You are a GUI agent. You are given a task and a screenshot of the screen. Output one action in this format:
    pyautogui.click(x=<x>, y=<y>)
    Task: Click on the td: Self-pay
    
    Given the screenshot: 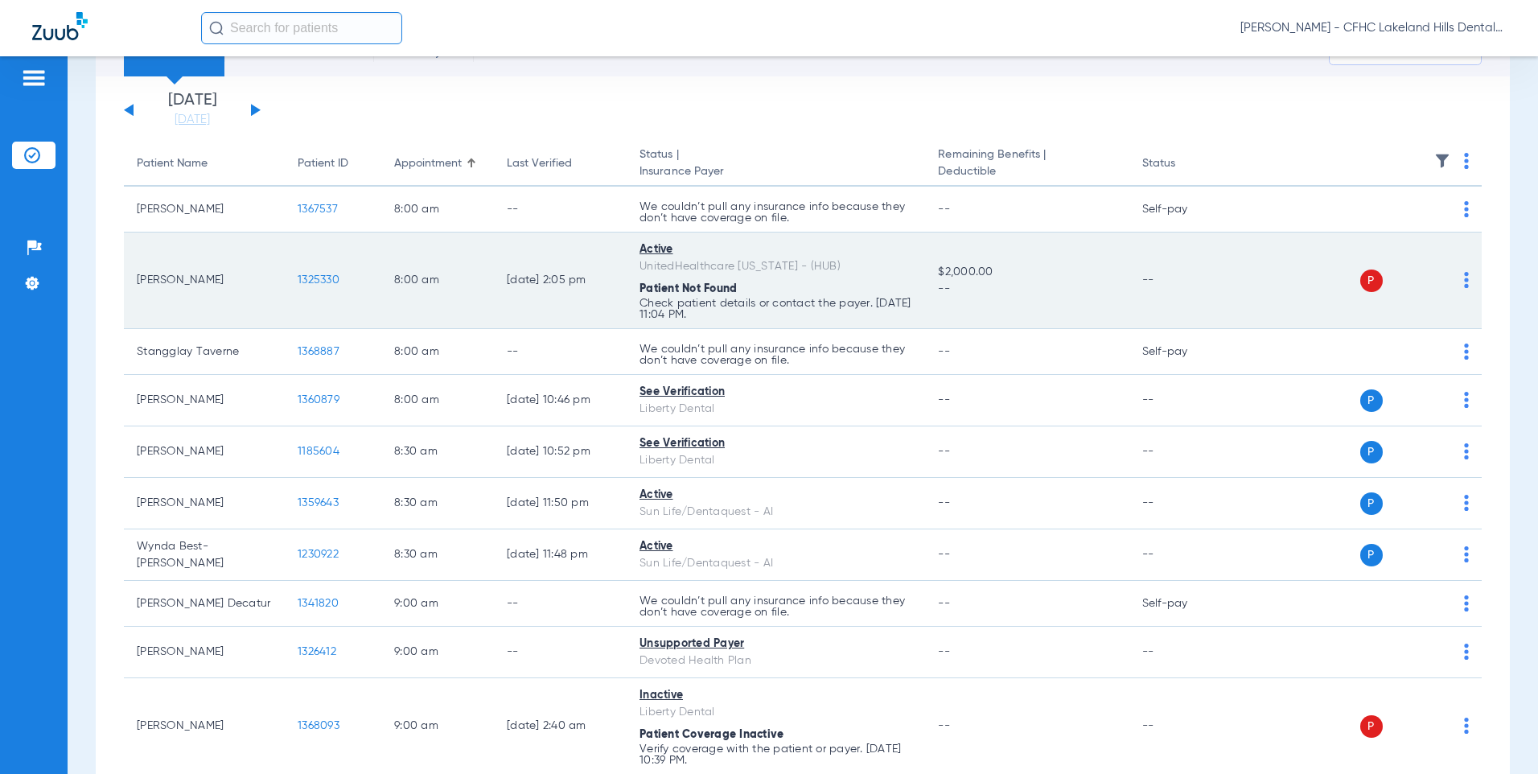 What is the action you would take?
    pyautogui.click(x=1183, y=209)
    